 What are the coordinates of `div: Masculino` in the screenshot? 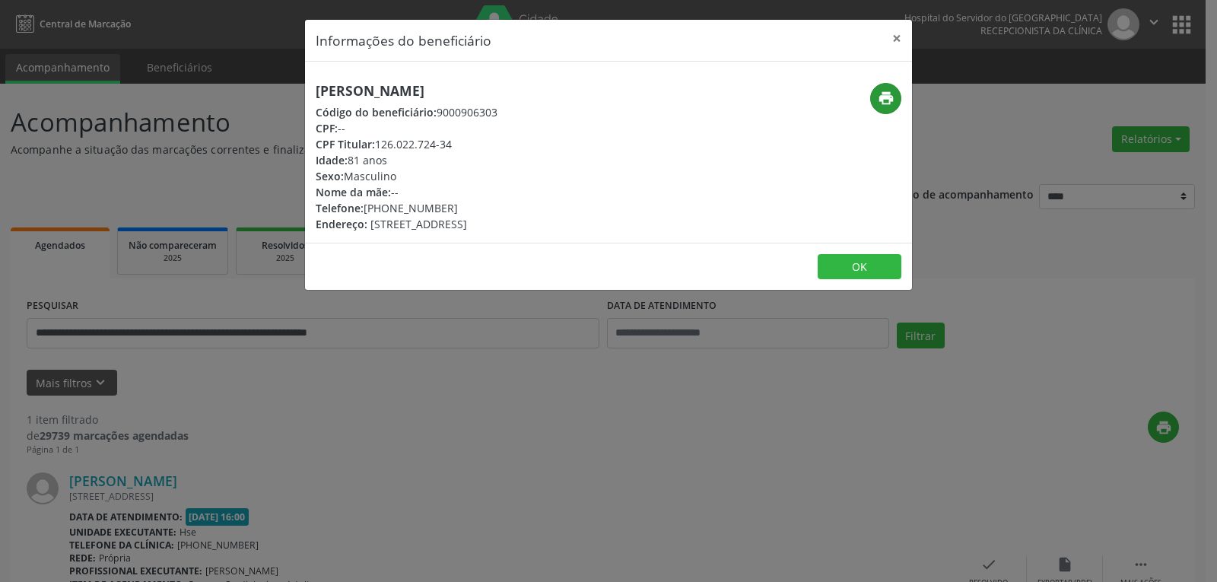 It's located at (406, 176).